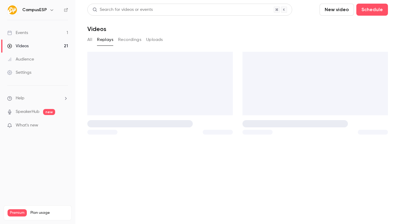  Describe the element at coordinates (17, 213) in the screenshot. I see `span: Premium` at that location.